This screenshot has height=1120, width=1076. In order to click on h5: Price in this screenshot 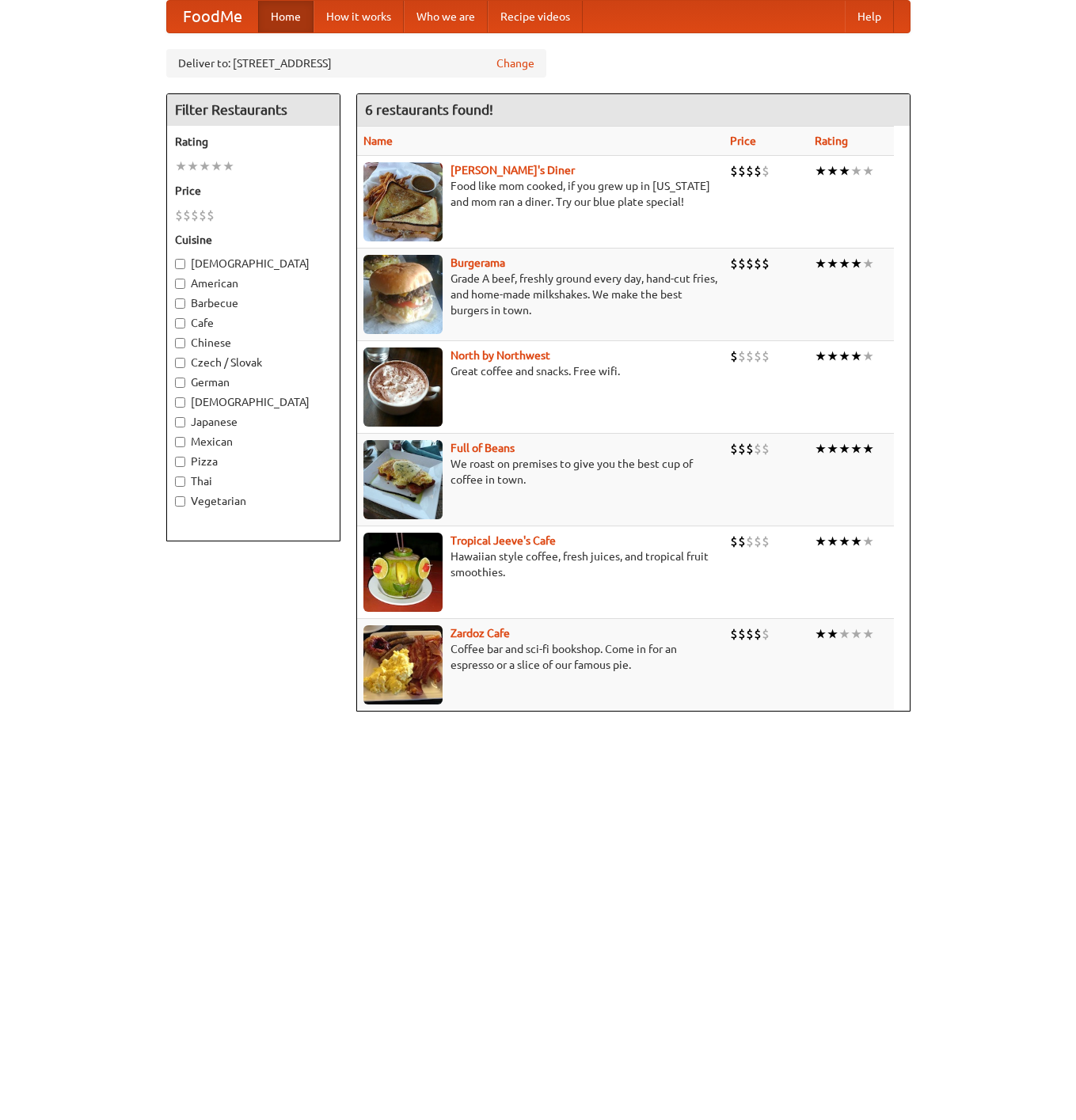, I will do `click(253, 191)`.